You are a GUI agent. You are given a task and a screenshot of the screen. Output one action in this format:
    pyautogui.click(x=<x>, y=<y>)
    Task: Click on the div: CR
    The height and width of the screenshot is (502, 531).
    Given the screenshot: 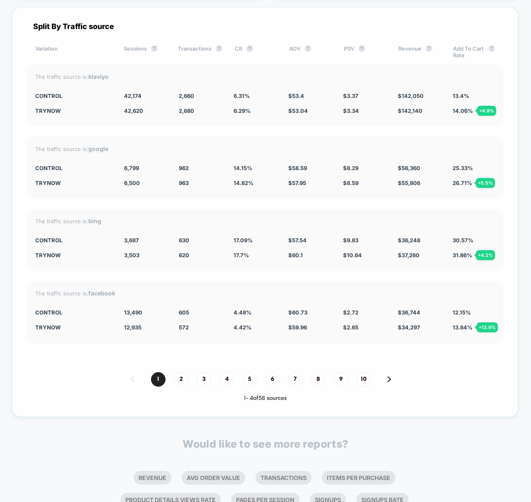 What is the action you would take?
    pyautogui.click(x=256, y=52)
    